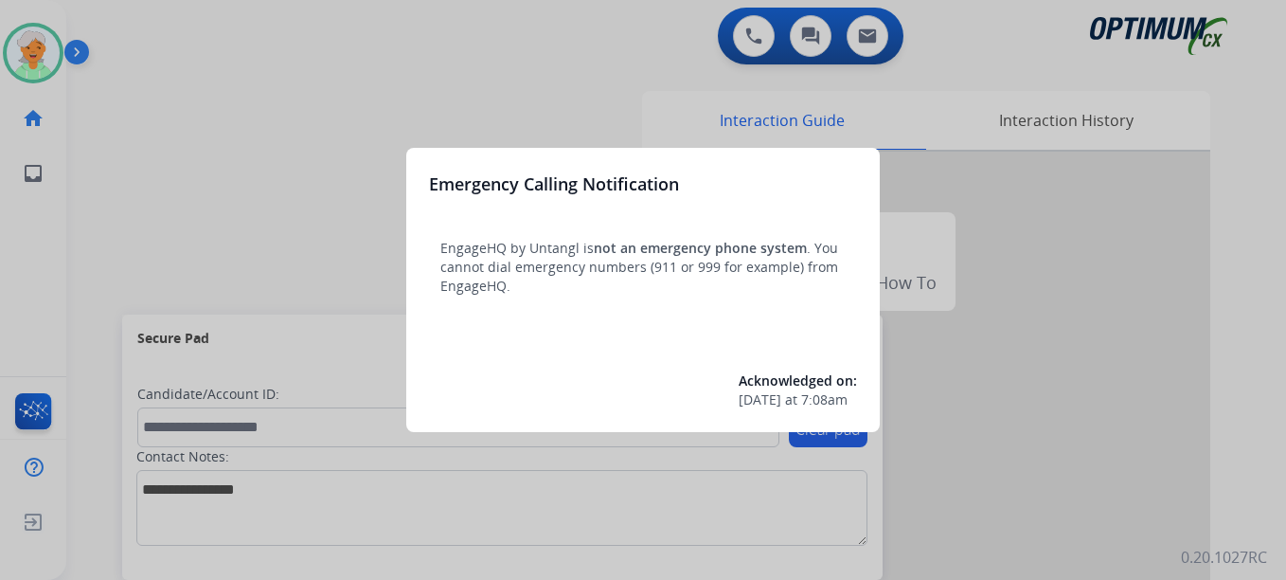 The image size is (1286, 580). What do you see at coordinates (554, 184) in the screenshot?
I see `h3: Emergency Calling Notification` at bounding box center [554, 184].